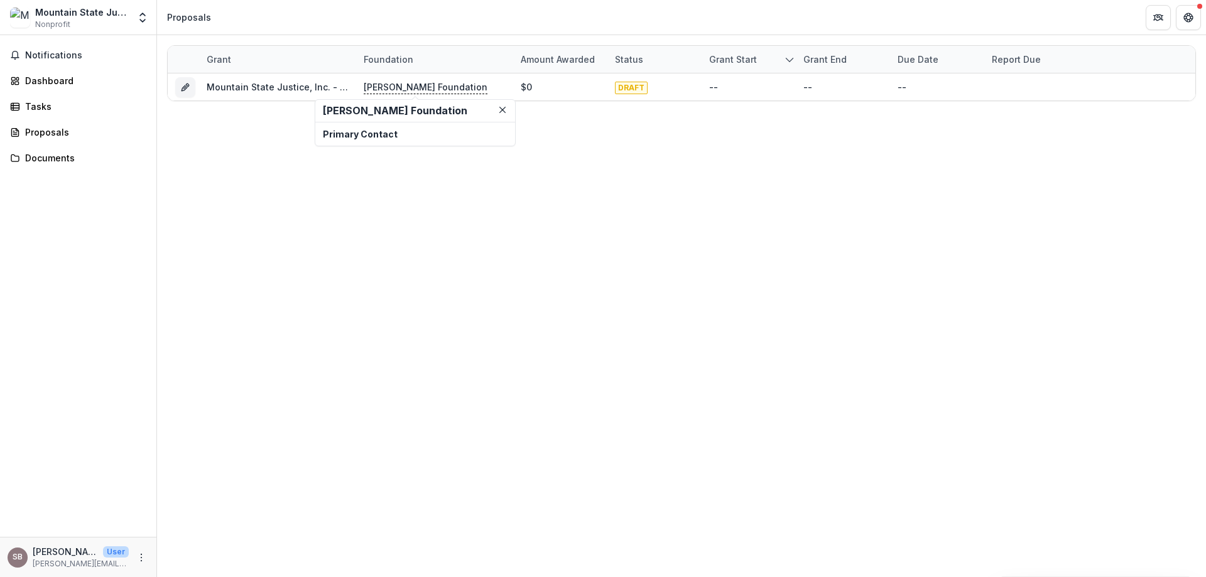 This screenshot has width=1206, height=577. Describe the element at coordinates (78, 55) in the screenshot. I see `button: Notifications` at that location.